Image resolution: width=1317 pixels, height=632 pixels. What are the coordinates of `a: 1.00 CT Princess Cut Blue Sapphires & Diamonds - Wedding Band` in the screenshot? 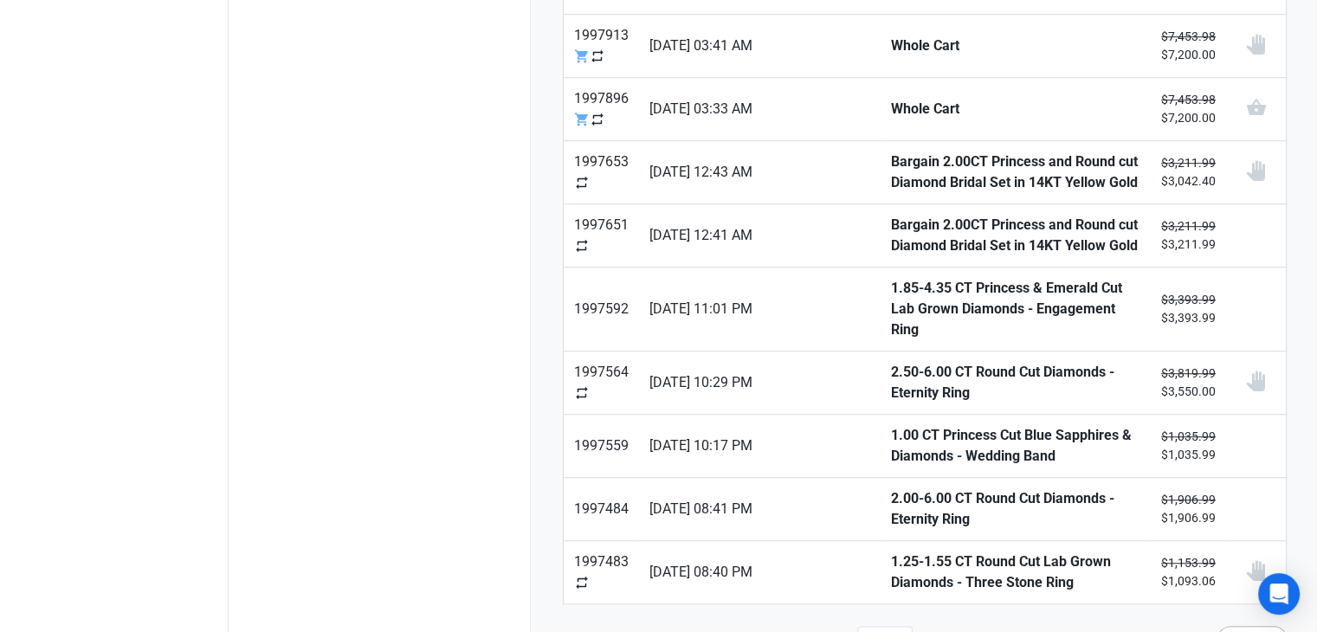 It's located at (1015, 446).